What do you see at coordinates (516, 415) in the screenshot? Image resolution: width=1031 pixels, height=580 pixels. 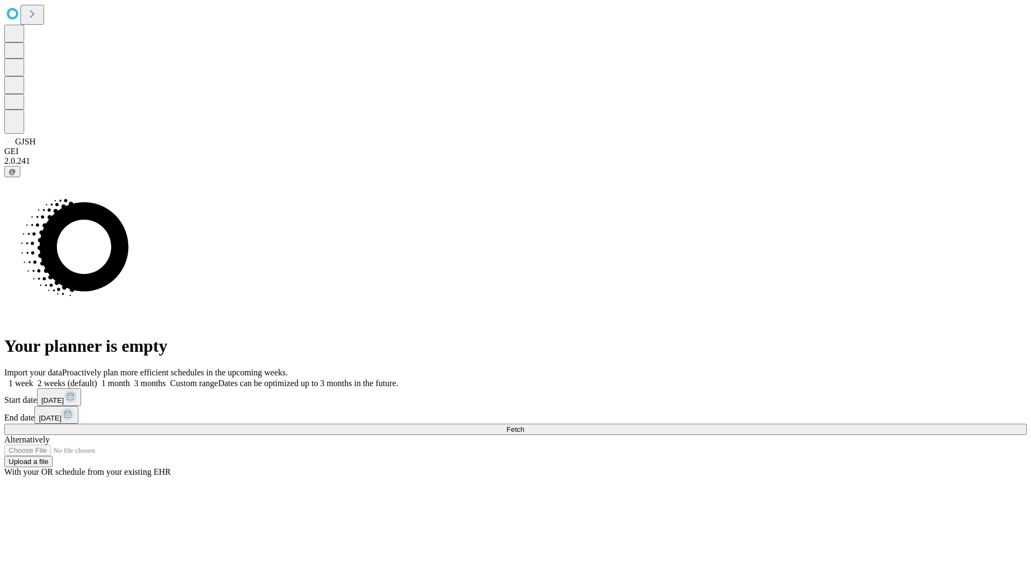 I see `div: End date` at bounding box center [516, 415].